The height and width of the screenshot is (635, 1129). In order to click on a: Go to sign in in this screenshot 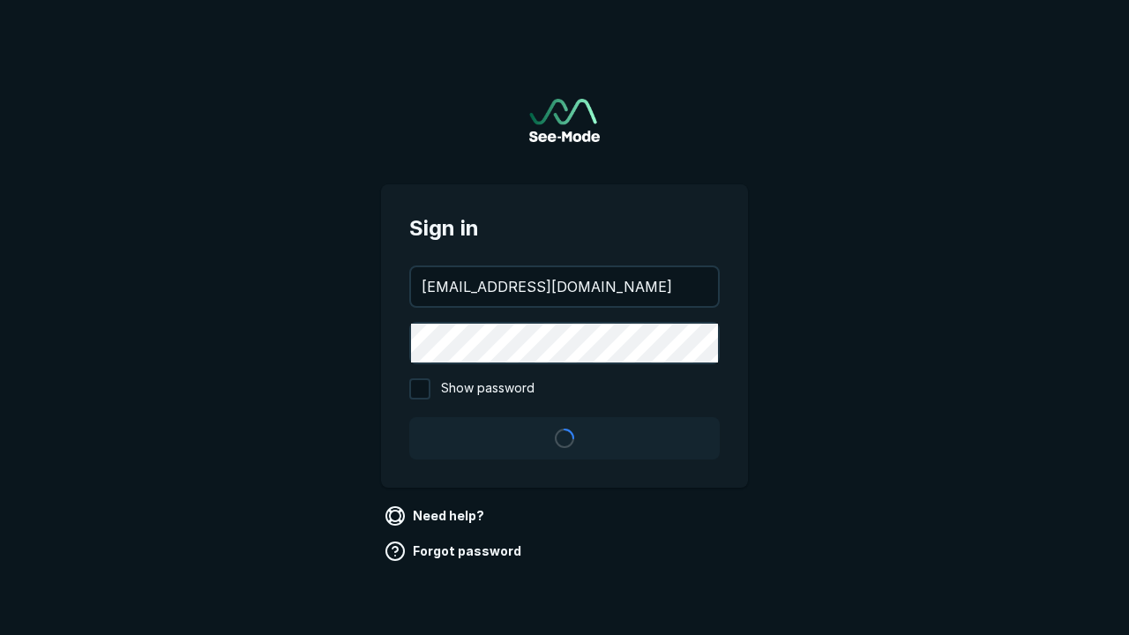, I will do `click(565, 120)`.